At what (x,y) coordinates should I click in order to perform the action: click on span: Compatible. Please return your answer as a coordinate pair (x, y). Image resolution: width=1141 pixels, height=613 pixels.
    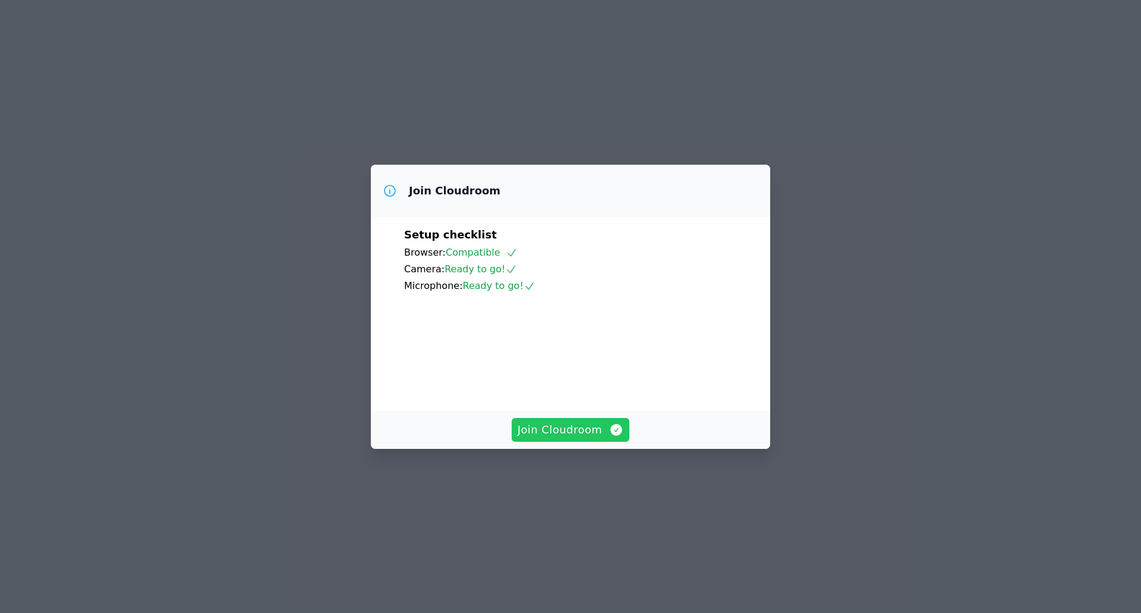
    Looking at the image, I should click on (481, 252).